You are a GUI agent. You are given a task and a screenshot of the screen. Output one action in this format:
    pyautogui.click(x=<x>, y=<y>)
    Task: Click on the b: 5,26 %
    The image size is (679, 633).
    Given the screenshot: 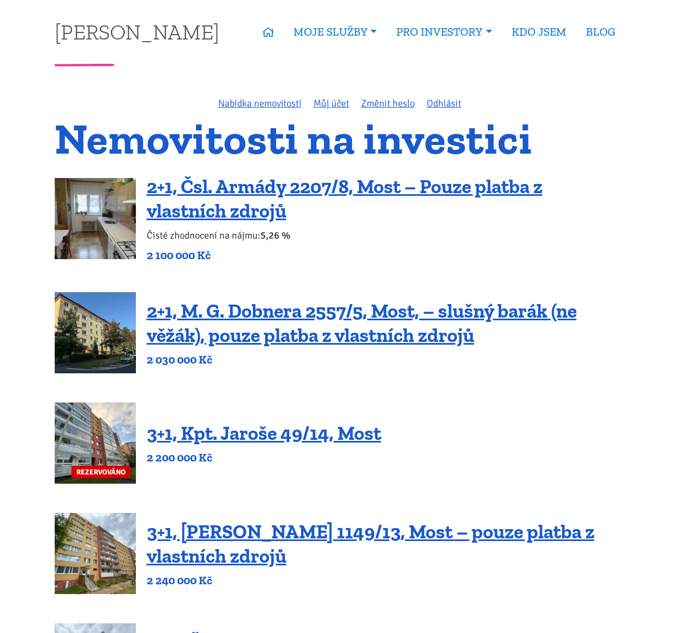 What is the action you would take?
    pyautogui.click(x=275, y=235)
    